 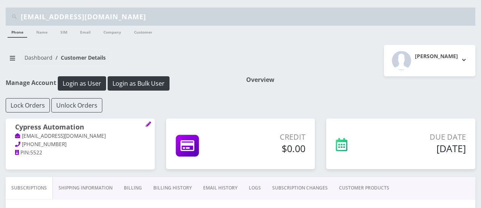 I want to click on a: Shipping Information, so click(x=85, y=188).